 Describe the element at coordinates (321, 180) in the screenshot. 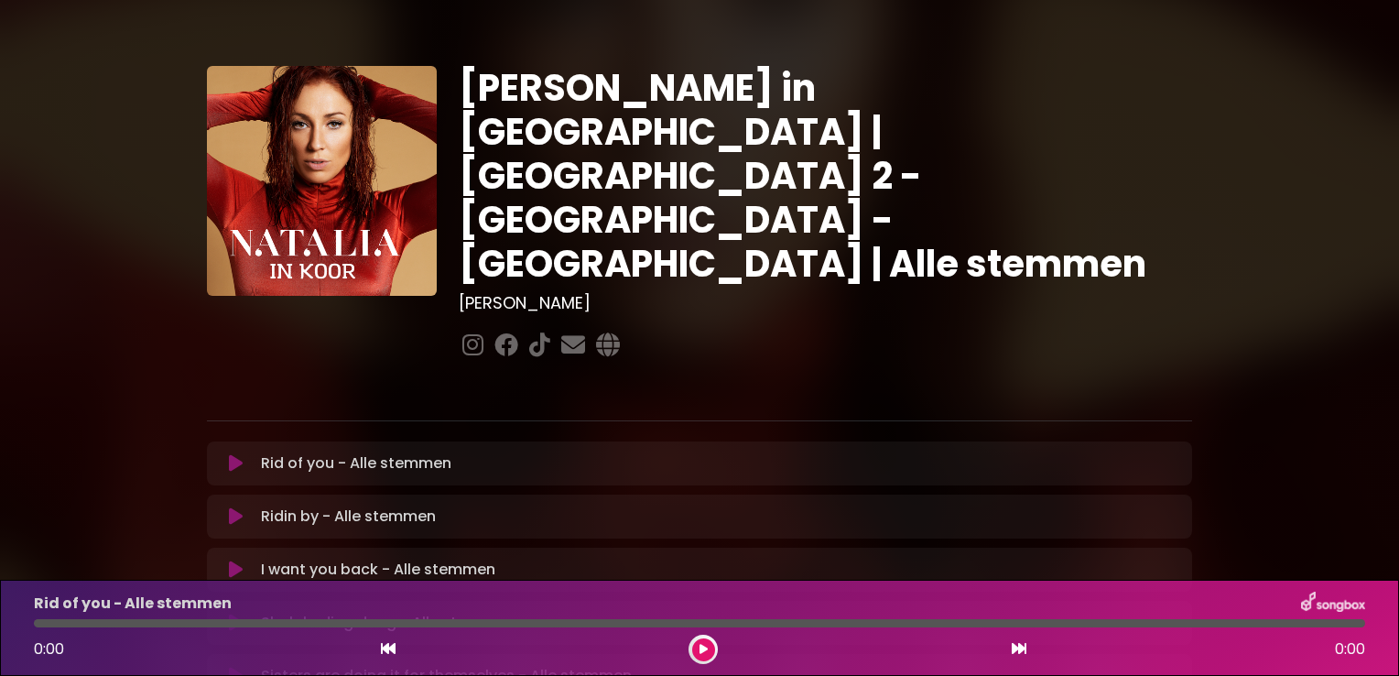

I see `img: YTVS25JmS9CLUqXqkEhs` at that location.